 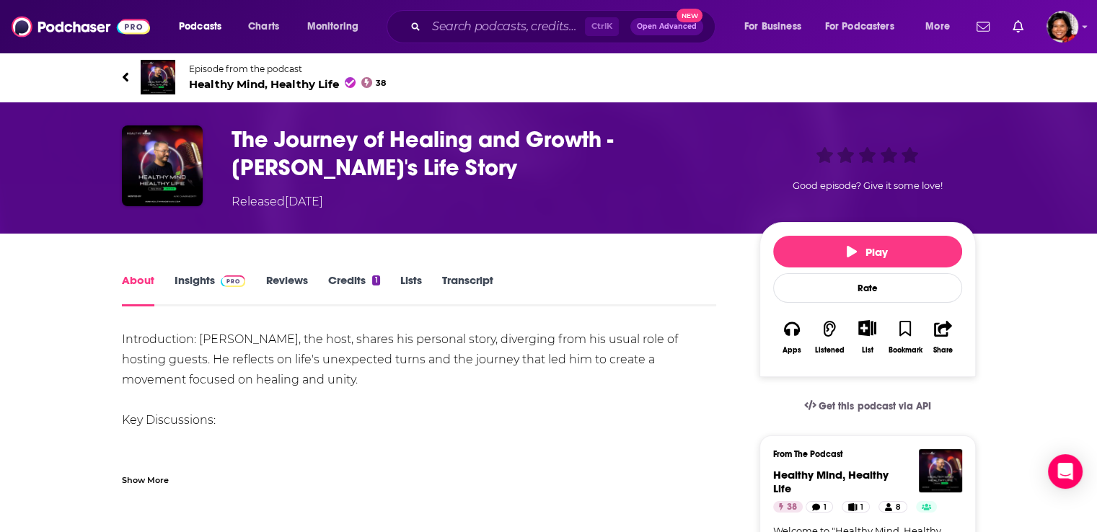 I want to click on img: User Profile, so click(x=1062, y=27).